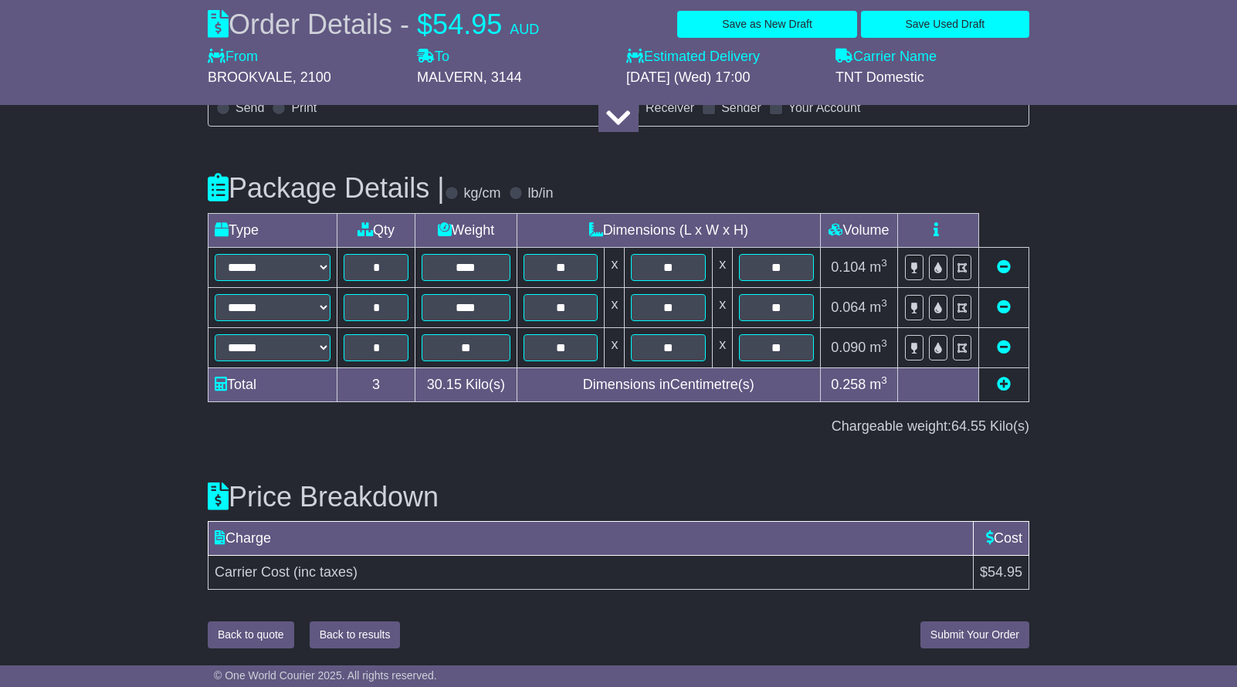  What do you see at coordinates (355, 635) in the screenshot?
I see `button: Back to results` at bounding box center [355, 635].